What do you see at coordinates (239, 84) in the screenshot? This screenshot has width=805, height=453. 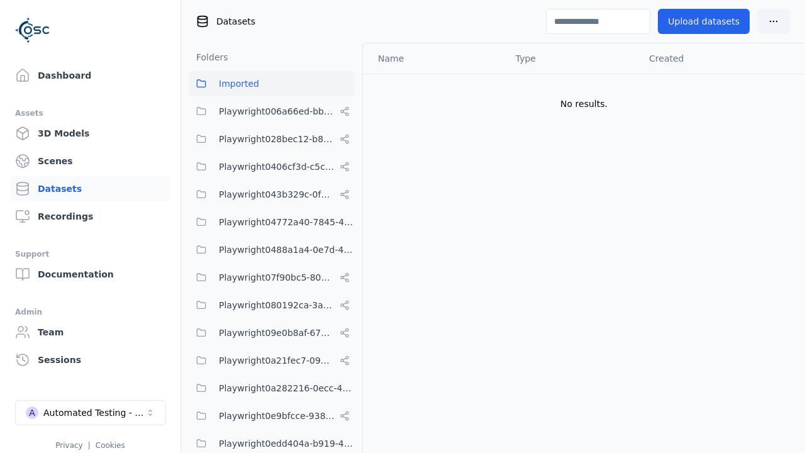 I see `span: Imported` at bounding box center [239, 84].